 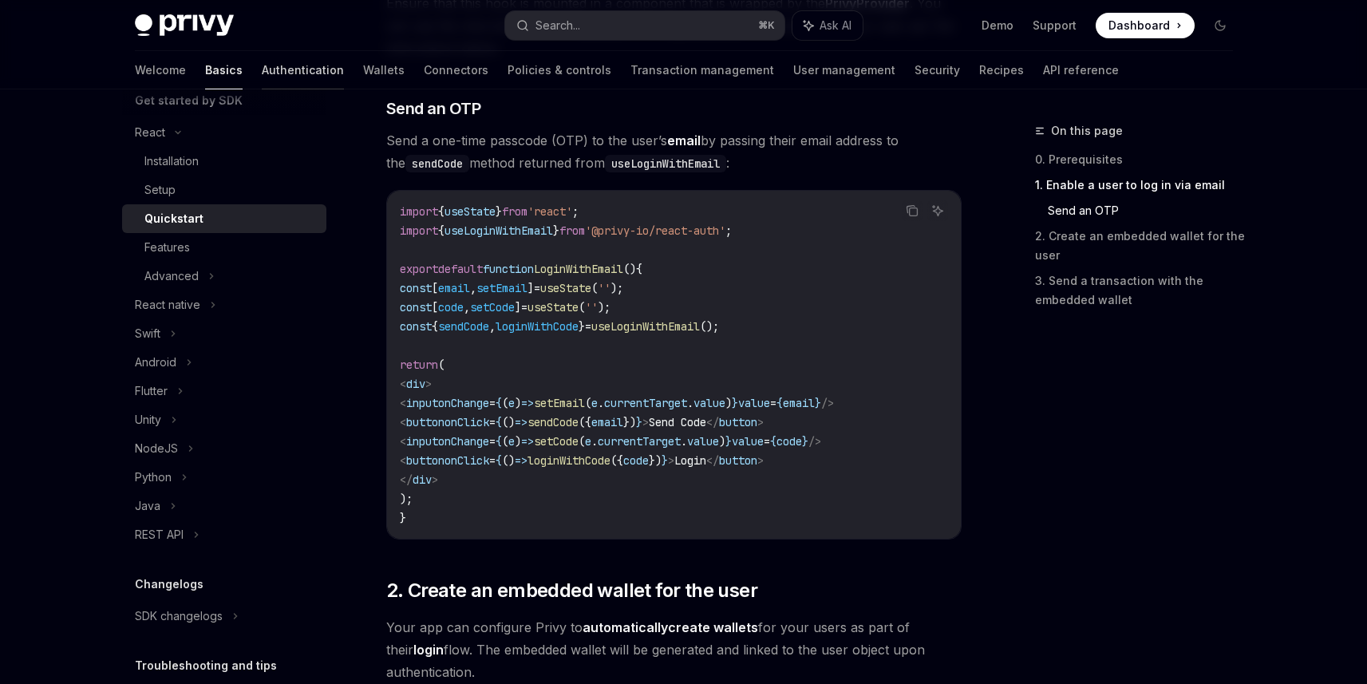 I want to click on span: export, so click(x=419, y=269).